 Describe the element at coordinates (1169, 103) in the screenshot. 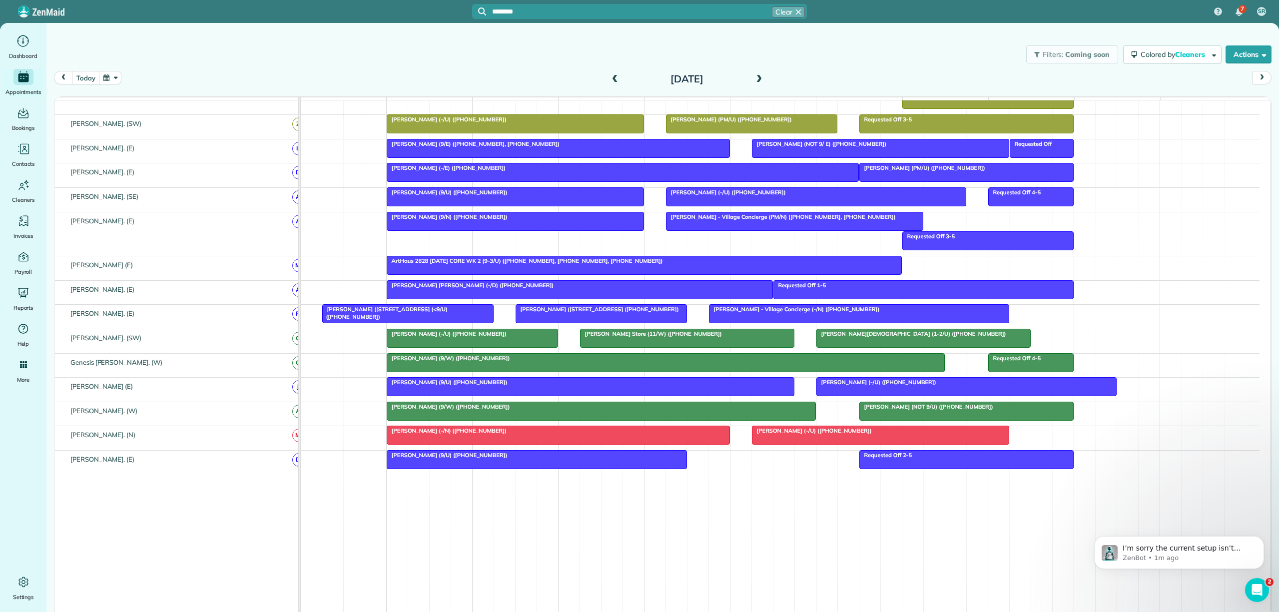

I see `span: 6pm` at that location.